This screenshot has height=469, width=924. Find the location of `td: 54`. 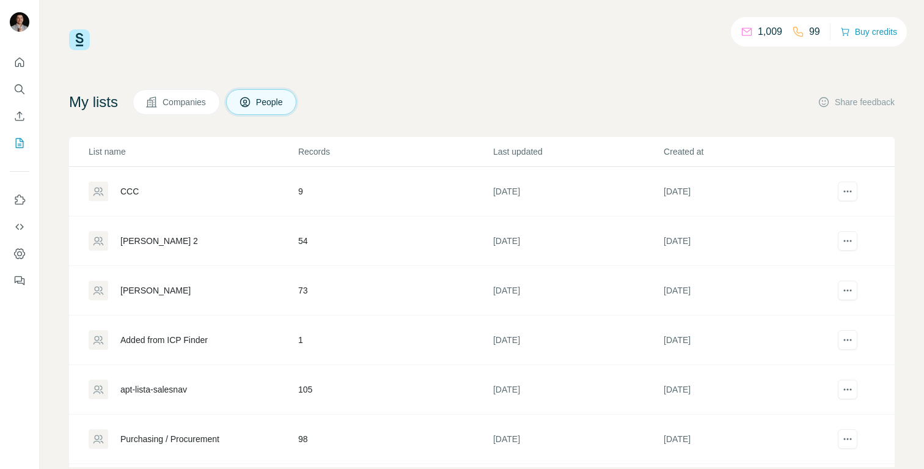

td: 54 is located at coordinates (395, 241).